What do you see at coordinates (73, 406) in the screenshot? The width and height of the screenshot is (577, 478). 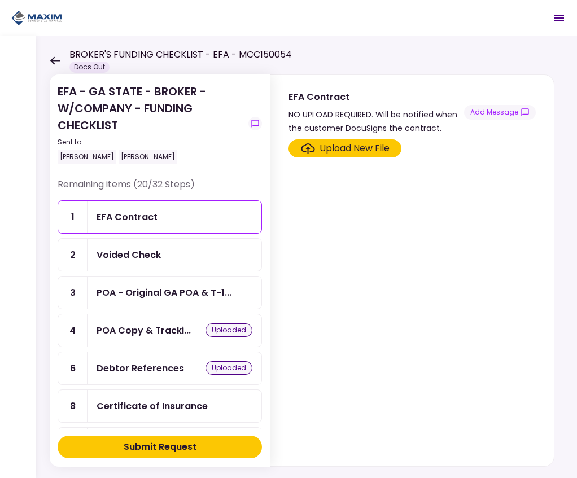 I see `div: 8` at bounding box center [73, 406].